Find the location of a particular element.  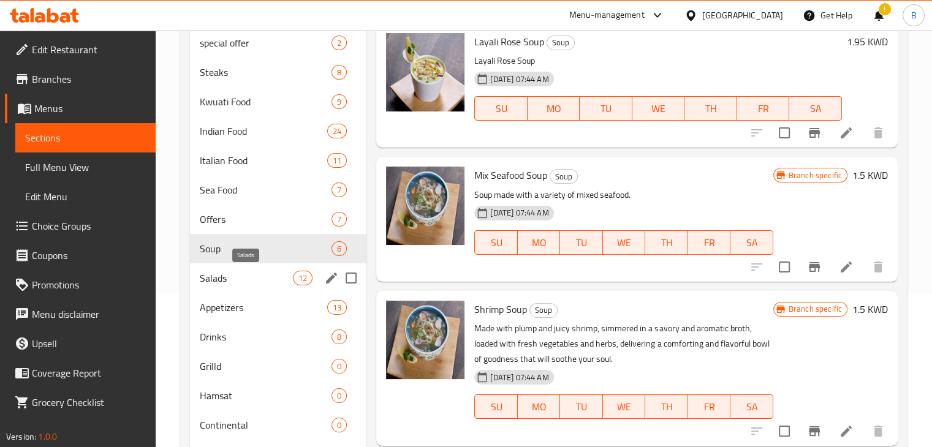

span: Grocery Checklist is located at coordinates (89, 403).